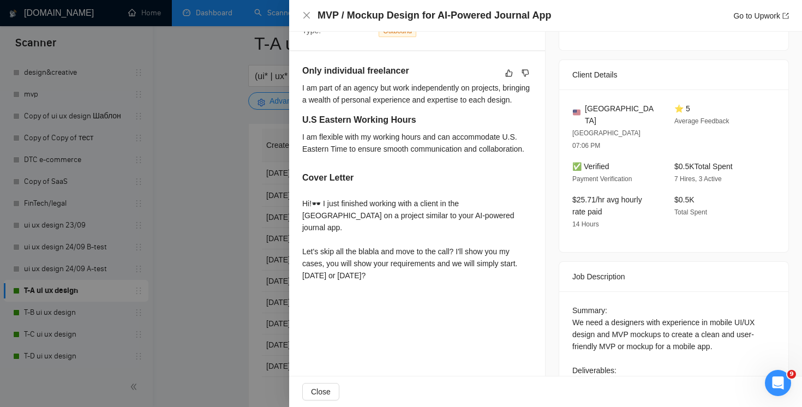 Image resolution: width=802 pixels, height=407 pixels. Describe the element at coordinates (786, 16) in the screenshot. I see `span: export` at that location.